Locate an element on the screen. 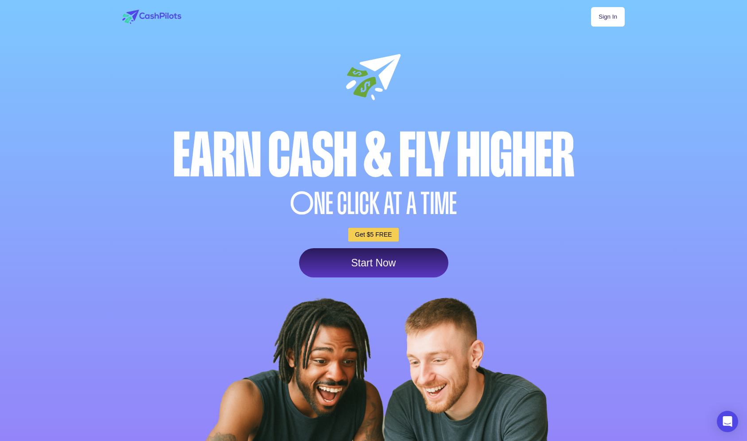 This screenshot has height=441, width=747. div: Open Intercom Messenger is located at coordinates (728, 422).